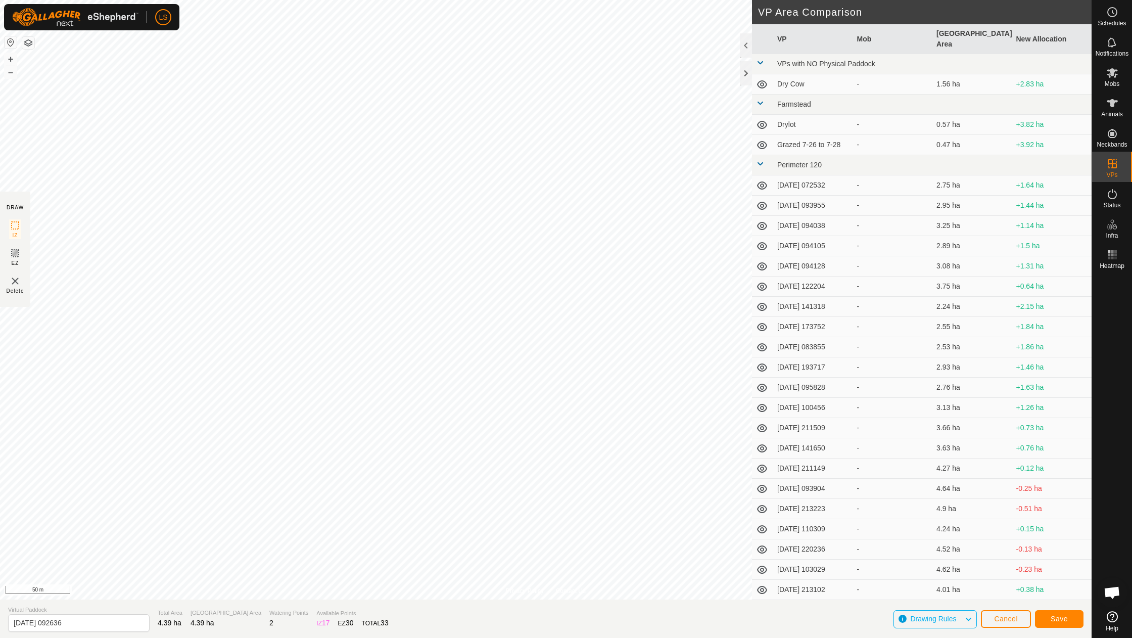 Image resolution: width=1132 pixels, height=638 pixels. I want to click on td: +3.92 ha, so click(1053, 145).